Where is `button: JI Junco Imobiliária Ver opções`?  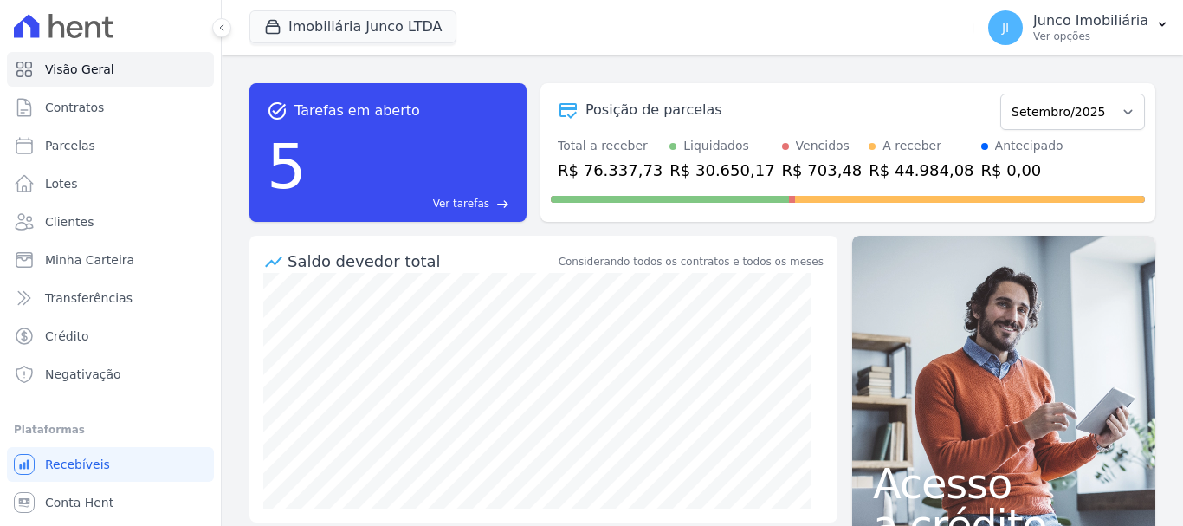
button: JI Junco Imobiliária Ver opções is located at coordinates (1078, 28).